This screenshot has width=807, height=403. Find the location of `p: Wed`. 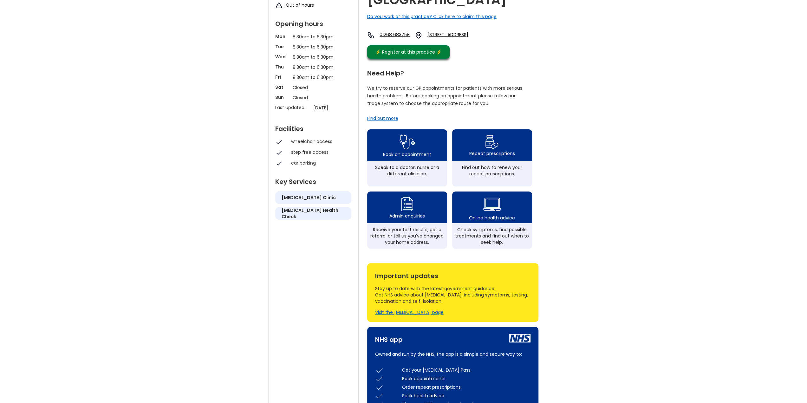

p: Wed is located at coordinates (282, 57).